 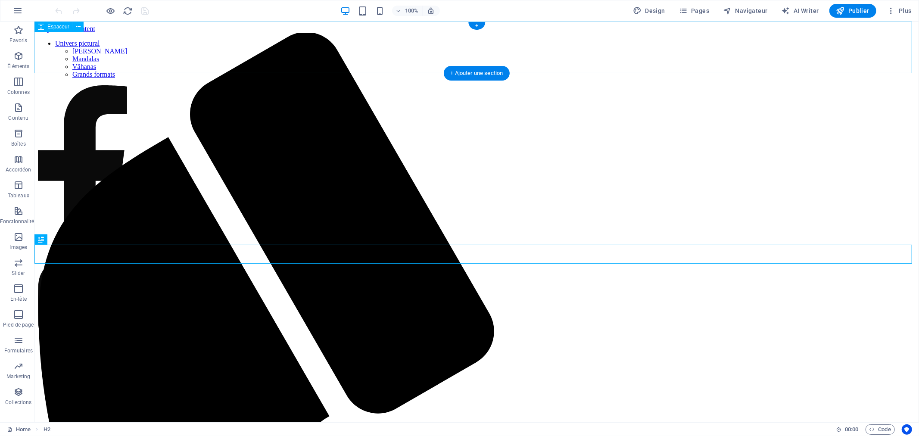 I want to click on button: Publier, so click(x=853, y=11).